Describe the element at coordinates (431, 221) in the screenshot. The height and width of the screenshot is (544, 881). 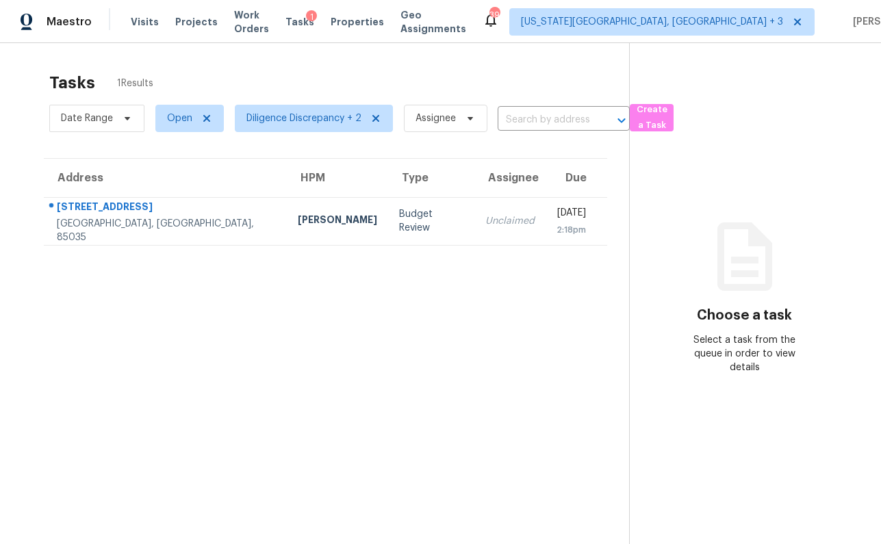
I see `div: Budget Review` at that location.